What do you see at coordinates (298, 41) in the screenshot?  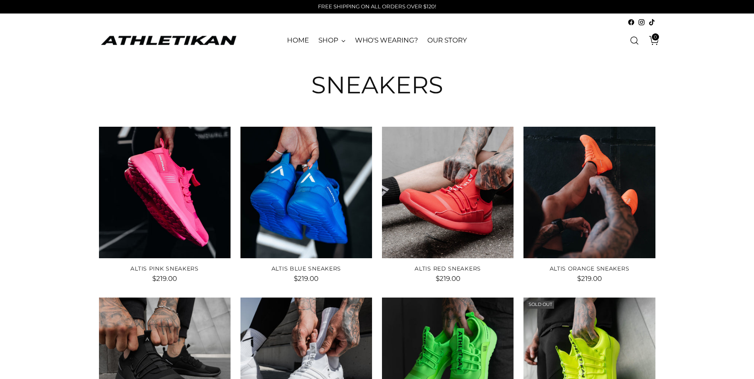 I see `a: HOME` at bounding box center [298, 41].